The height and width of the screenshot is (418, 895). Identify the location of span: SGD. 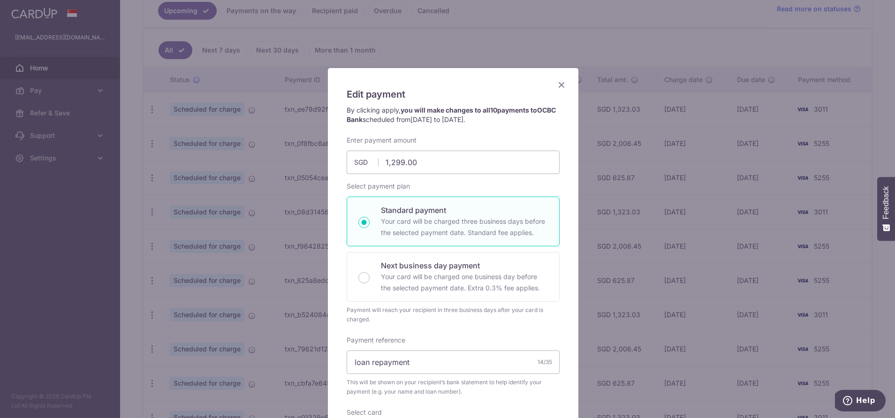
(367, 162).